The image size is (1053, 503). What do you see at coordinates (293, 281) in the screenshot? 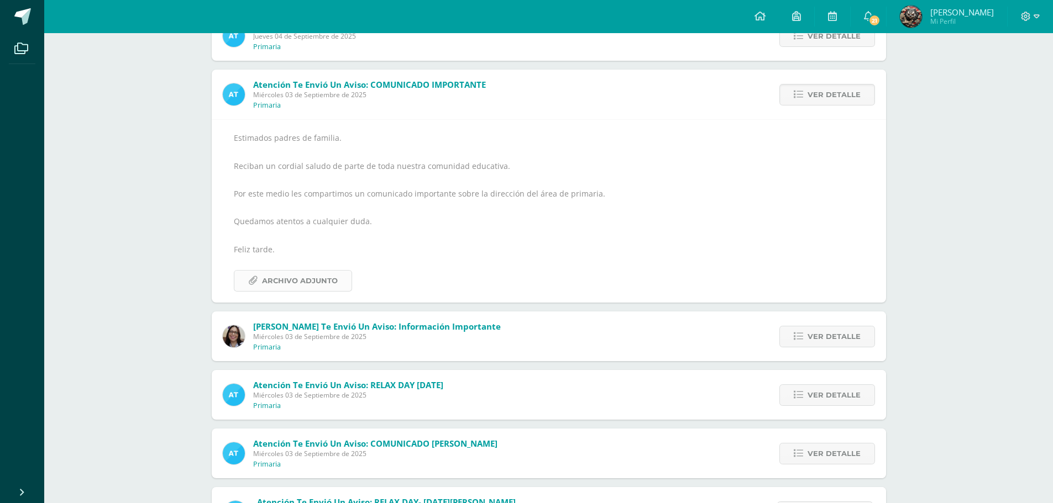
I see `a: Archivo Adjunto` at bounding box center [293, 281].